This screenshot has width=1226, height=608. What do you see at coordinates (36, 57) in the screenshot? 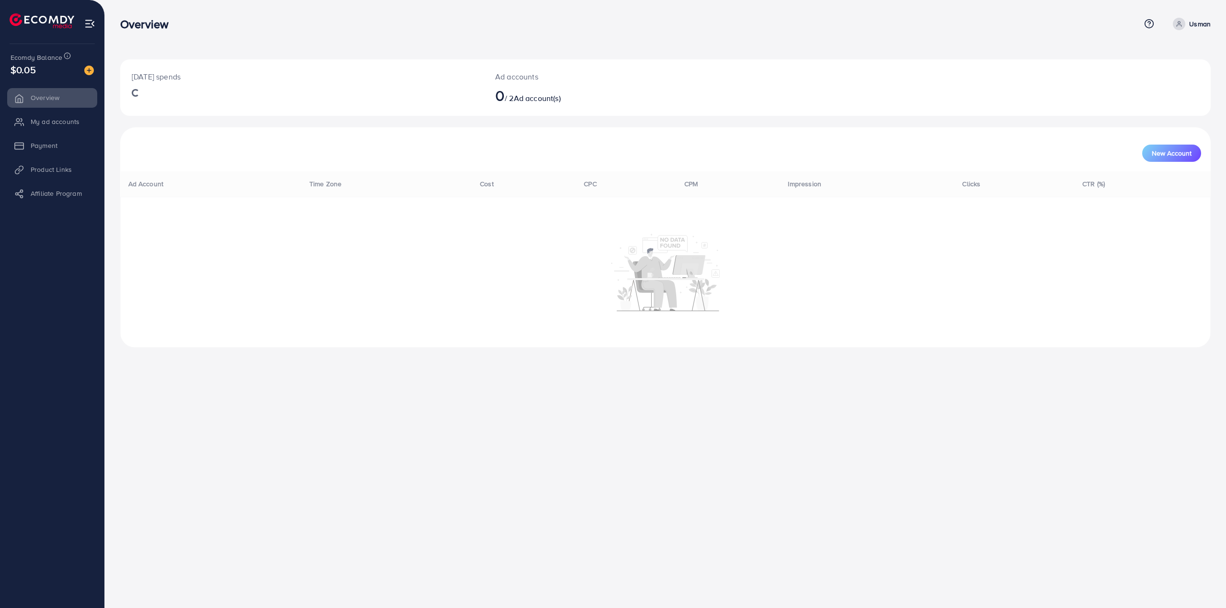
I see `span: Ecomdy Balance` at bounding box center [36, 57].